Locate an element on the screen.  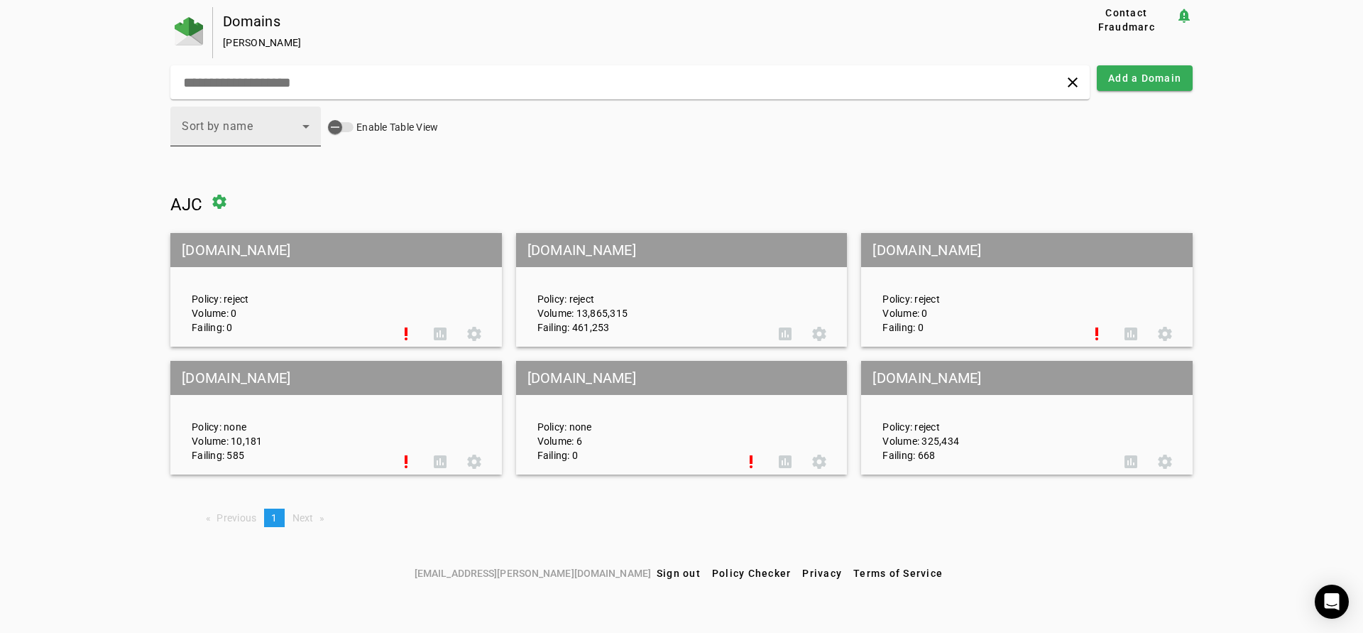
span: Next is located at coordinates (303, 518).